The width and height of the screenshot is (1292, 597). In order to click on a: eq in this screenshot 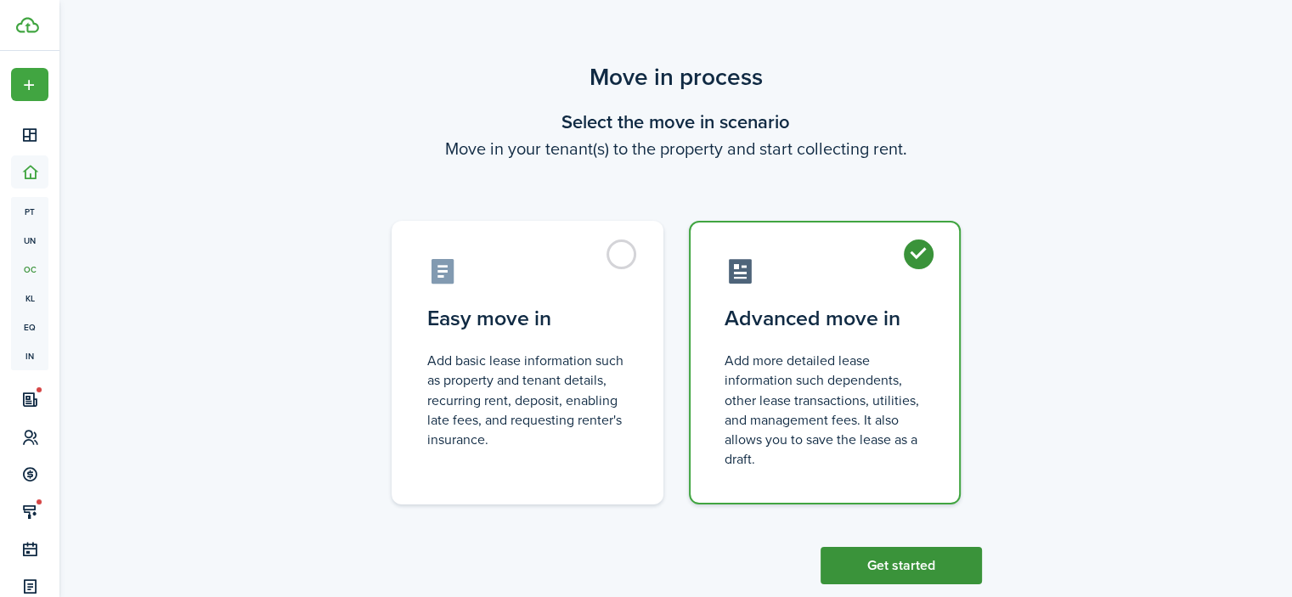, I will do `click(30, 327)`.